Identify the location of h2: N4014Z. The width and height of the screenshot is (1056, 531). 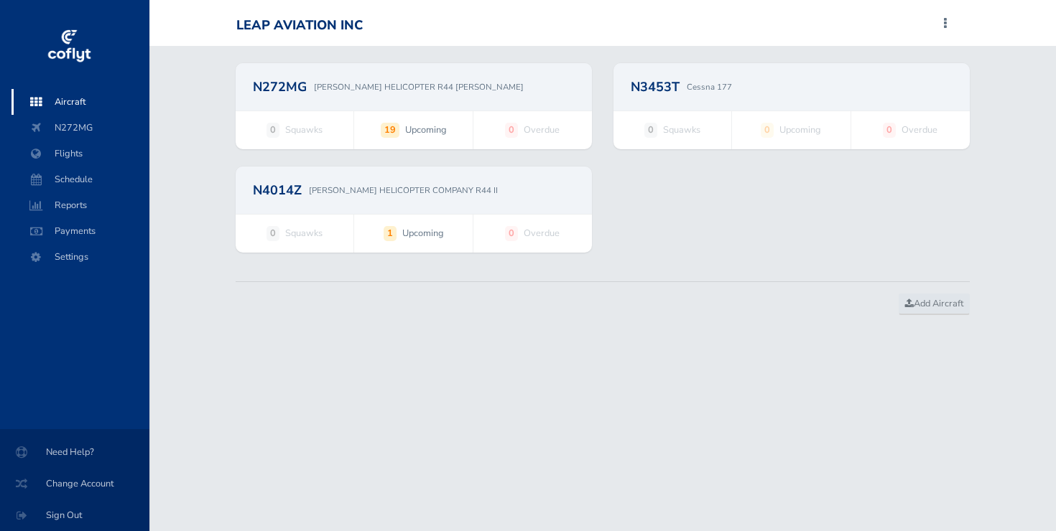
(277, 190).